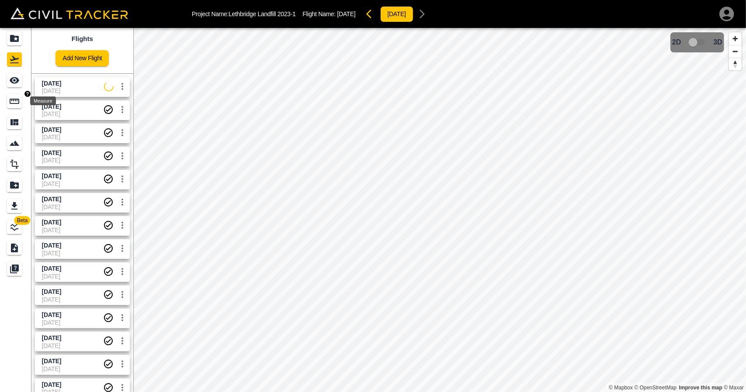 This screenshot has width=746, height=392. Describe the element at coordinates (621, 388) in the screenshot. I see `a: Mapbox` at that location.